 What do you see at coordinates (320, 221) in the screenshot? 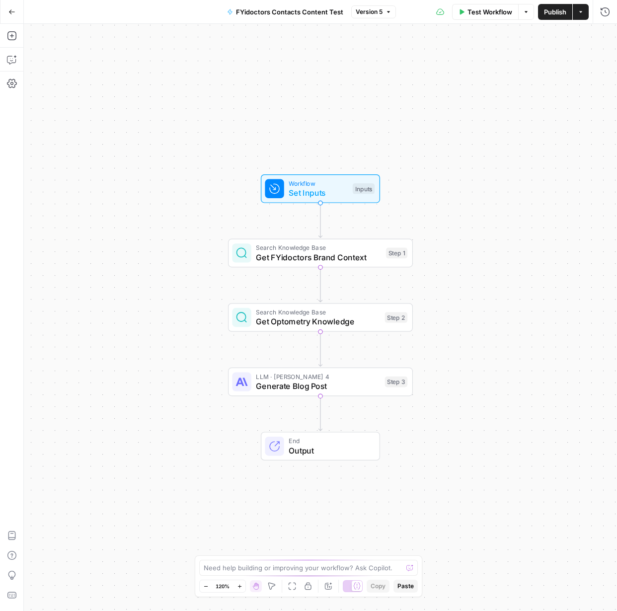
I see `g: Edge from start to step_1` at bounding box center [320, 221].